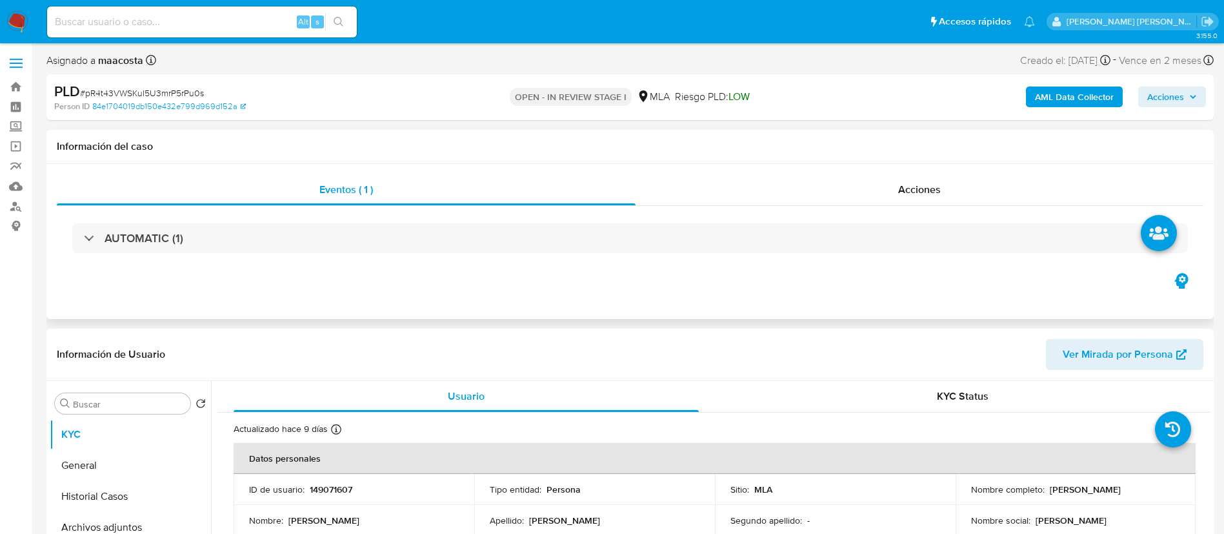  Describe the element at coordinates (507, 520) in the screenshot. I see `p: Apellido :` at that location.